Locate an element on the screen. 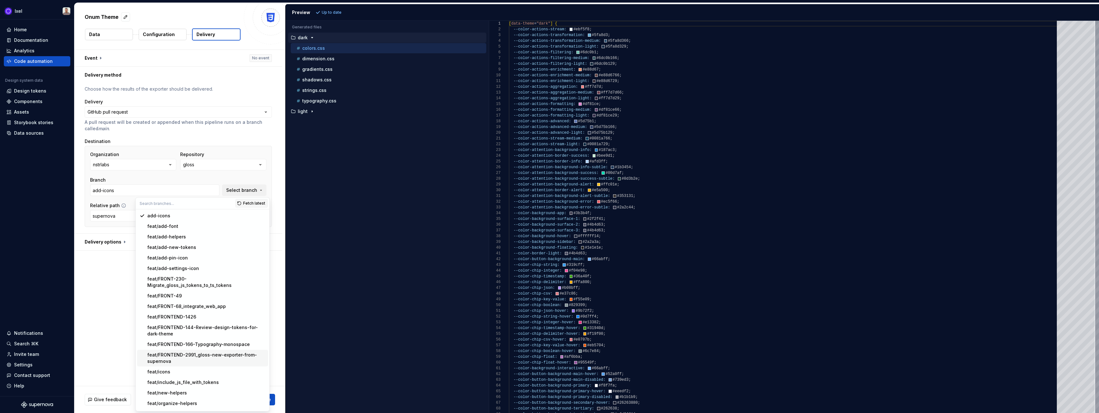  span: #5fa8d329 is located at coordinates (615, 47).